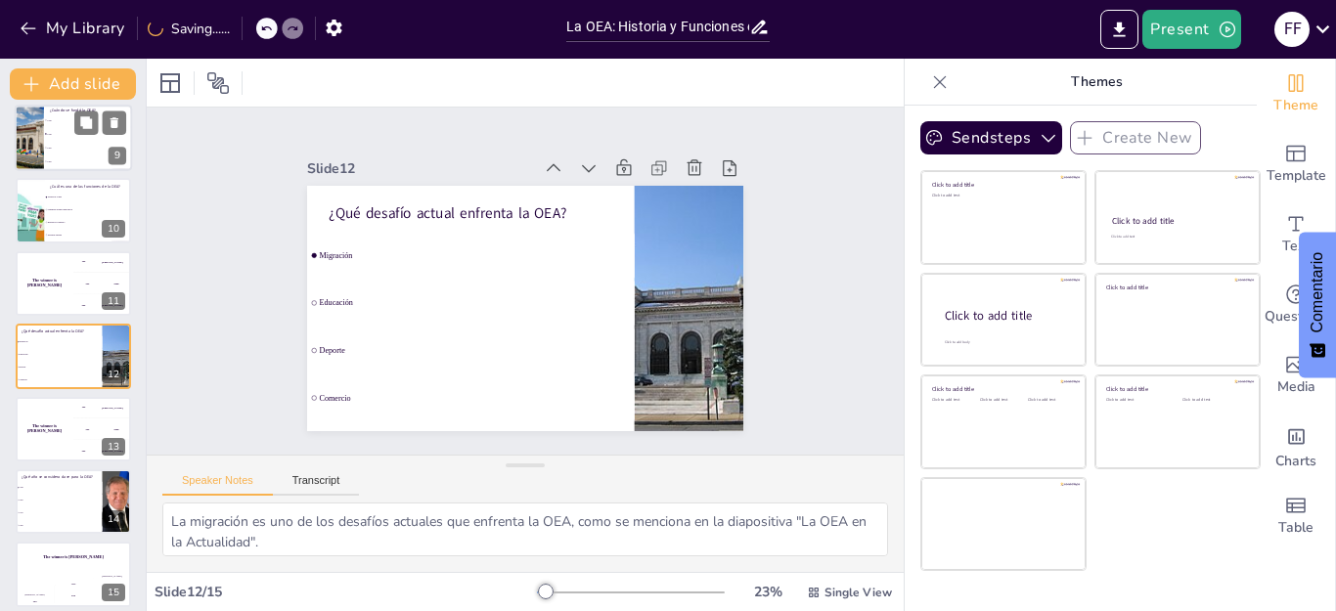 This screenshot has width=1336, height=611. What do you see at coordinates (1316, 292) in the screenshot?
I see `font: Comentario` at bounding box center [1316, 292].